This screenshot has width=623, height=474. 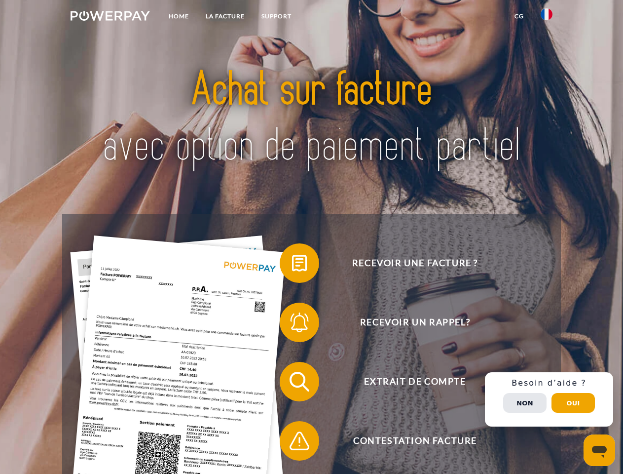 I want to click on button: Contestation Facture, so click(x=408, y=440).